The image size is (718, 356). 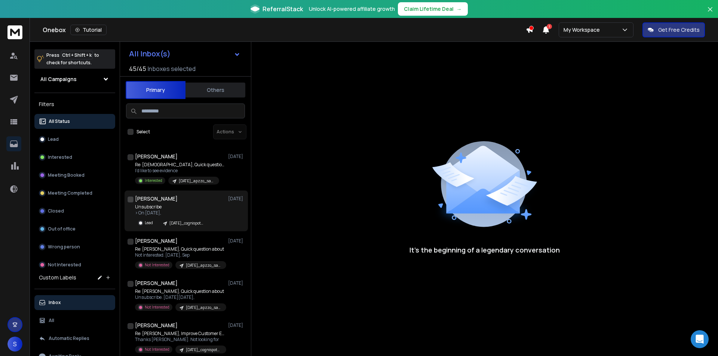 What do you see at coordinates (75, 79) in the screenshot?
I see `button: All Campaigns` at bounding box center [75, 79].